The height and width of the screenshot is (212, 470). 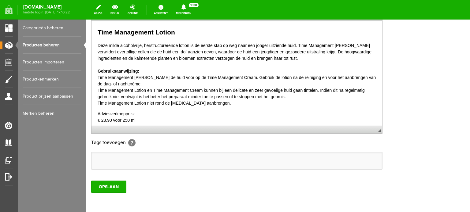 I want to click on a: Product prijzen aanpassen, so click(x=52, y=97).